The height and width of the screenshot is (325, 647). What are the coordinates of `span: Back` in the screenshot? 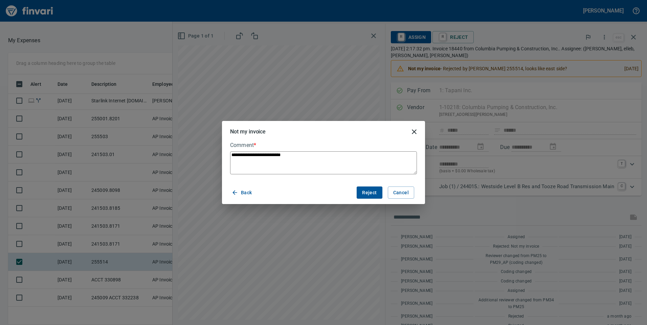 It's located at (242, 193).